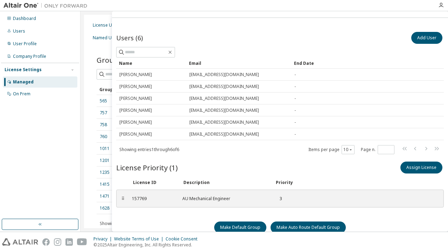  What do you see at coordinates (348, 149) in the screenshot?
I see `button: 10` at bounding box center [348, 149].